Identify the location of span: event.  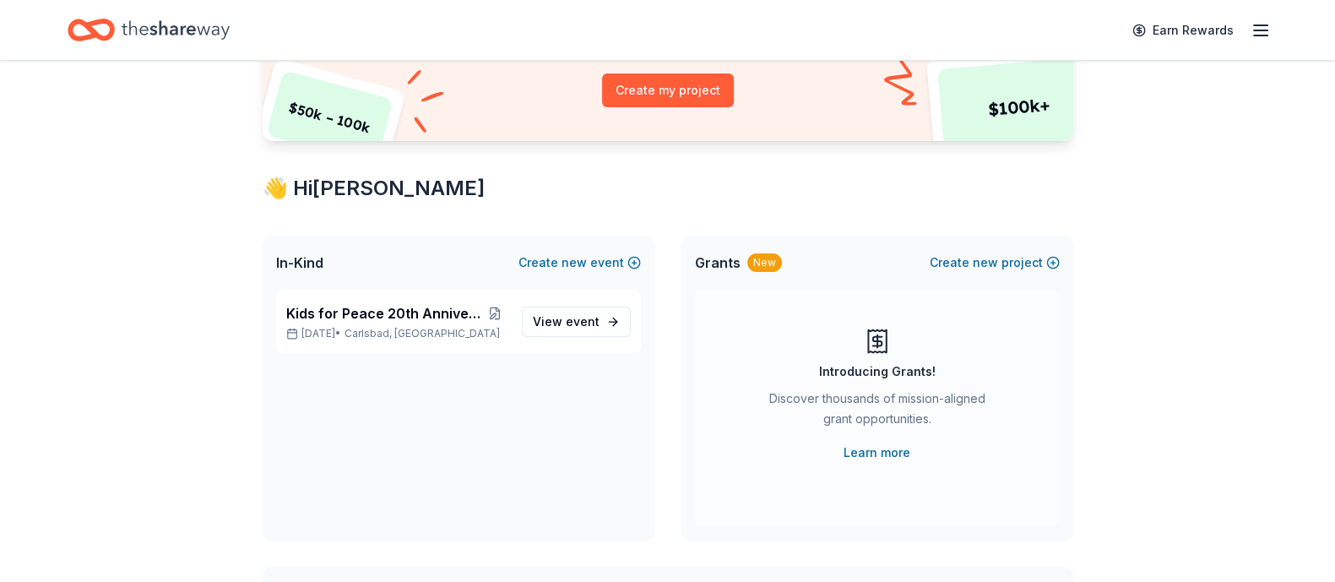
(583, 321).